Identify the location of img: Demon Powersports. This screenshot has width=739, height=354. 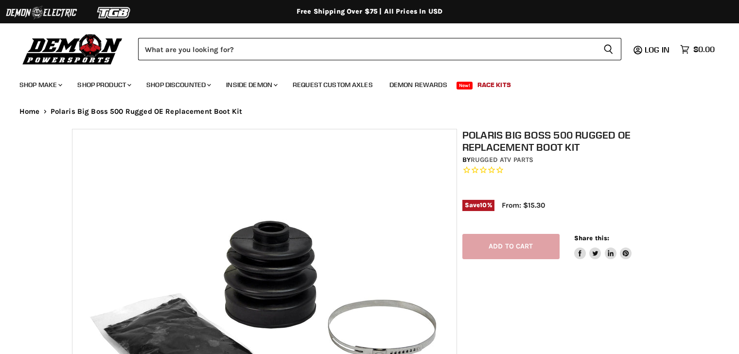
(72, 49).